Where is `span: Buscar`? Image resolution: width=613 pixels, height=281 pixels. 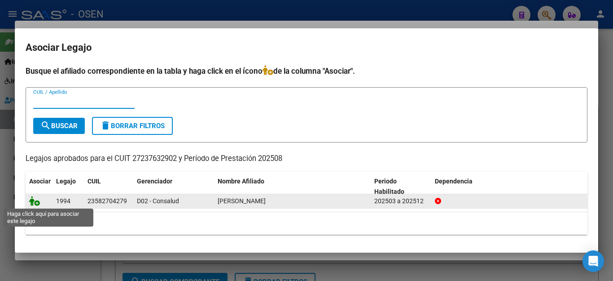
span: Buscar is located at coordinates (59, 126).